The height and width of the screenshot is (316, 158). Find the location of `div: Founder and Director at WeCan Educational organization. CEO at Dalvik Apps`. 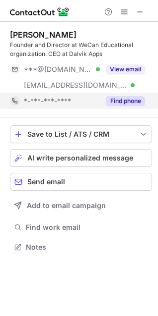

div: Founder and Director at WeCan Educational organization. CEO at Dalvik Apps is located at coordinates (81, 50).